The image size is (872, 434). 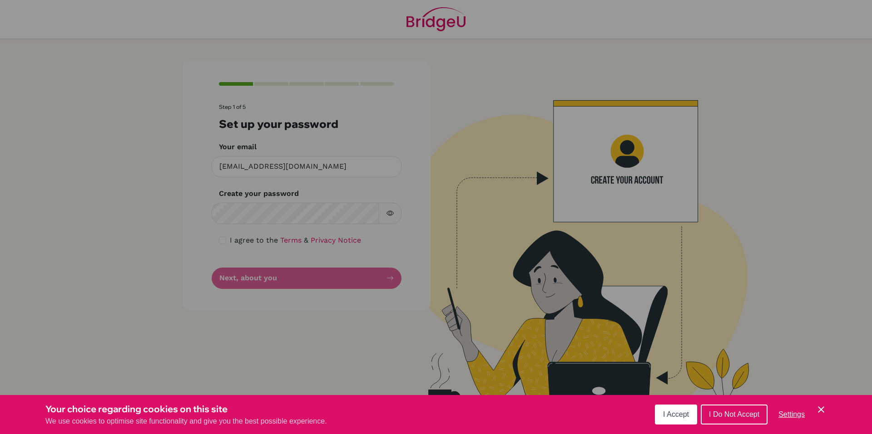 I want to click on button: I Accept, so click(x=675, y=415).